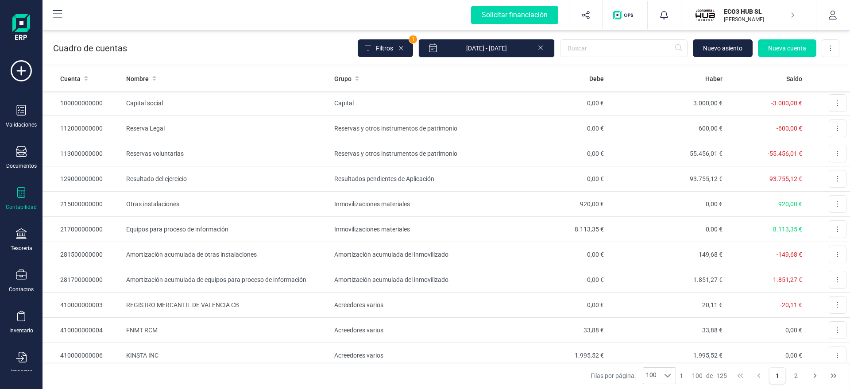 The height and width of the screenshot is (389, 850). I want to click on td: Equipos para proceso de información, so click(227, 229).